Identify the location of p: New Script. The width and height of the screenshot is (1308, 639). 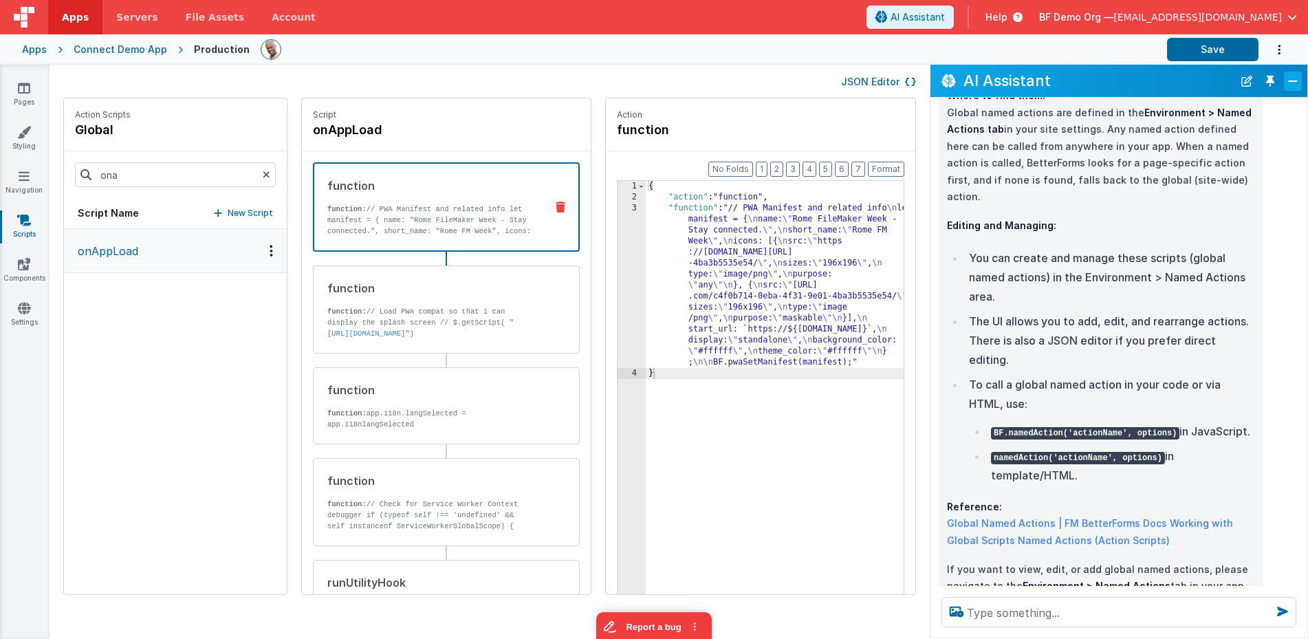
(250, 213).